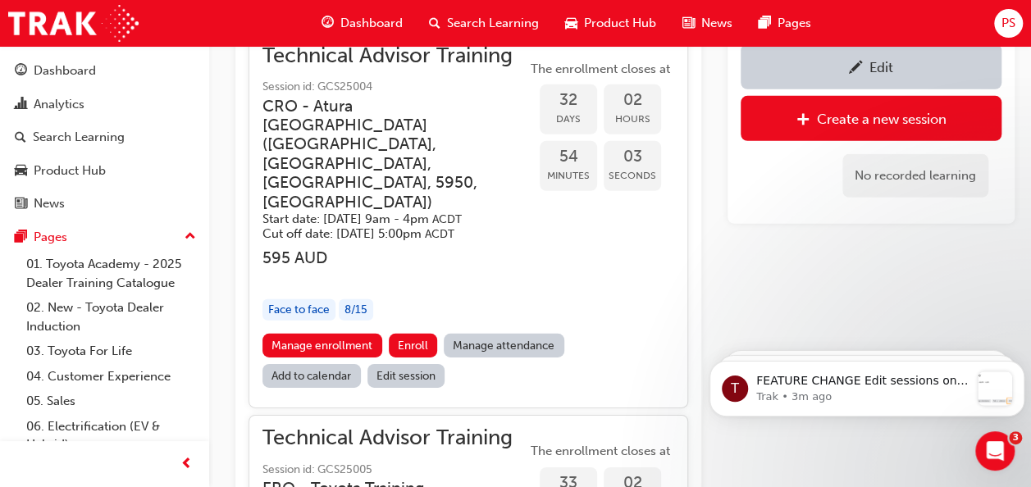 This screenshot has width=1031, height=487. Describe the element at coordinates (111, 273) in the screenshot. I see `a: 01. Toyota Academy - 2025 Dealer Training Catalogue` at that location.